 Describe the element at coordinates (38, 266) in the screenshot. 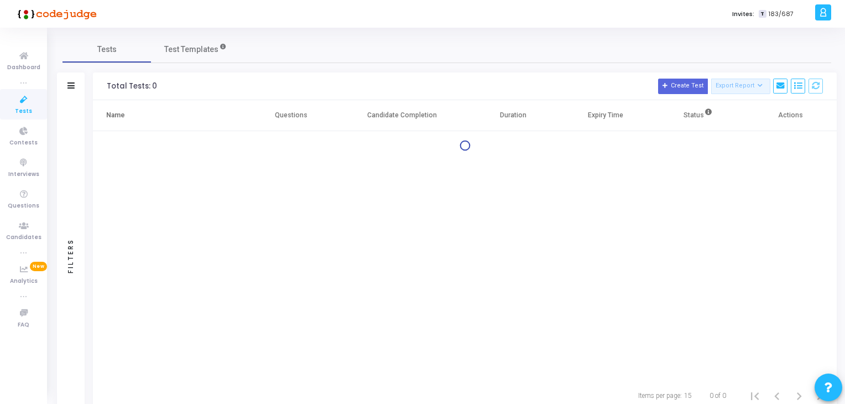

I see `span: New` at that location.